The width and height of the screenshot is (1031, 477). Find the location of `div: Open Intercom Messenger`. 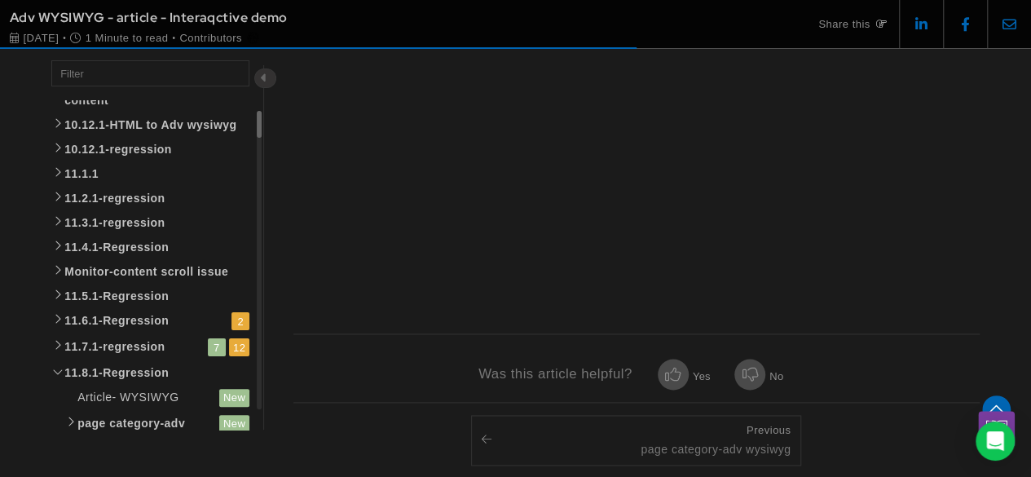

div: Open Intercom Messenger is located at coordinates (996, 441).